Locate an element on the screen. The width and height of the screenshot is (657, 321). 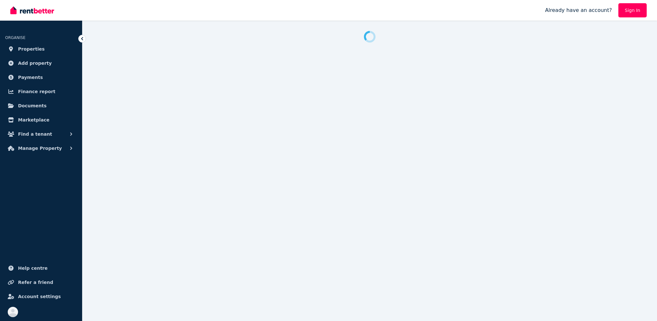
span: Add property is located at coordinates (35, 63).